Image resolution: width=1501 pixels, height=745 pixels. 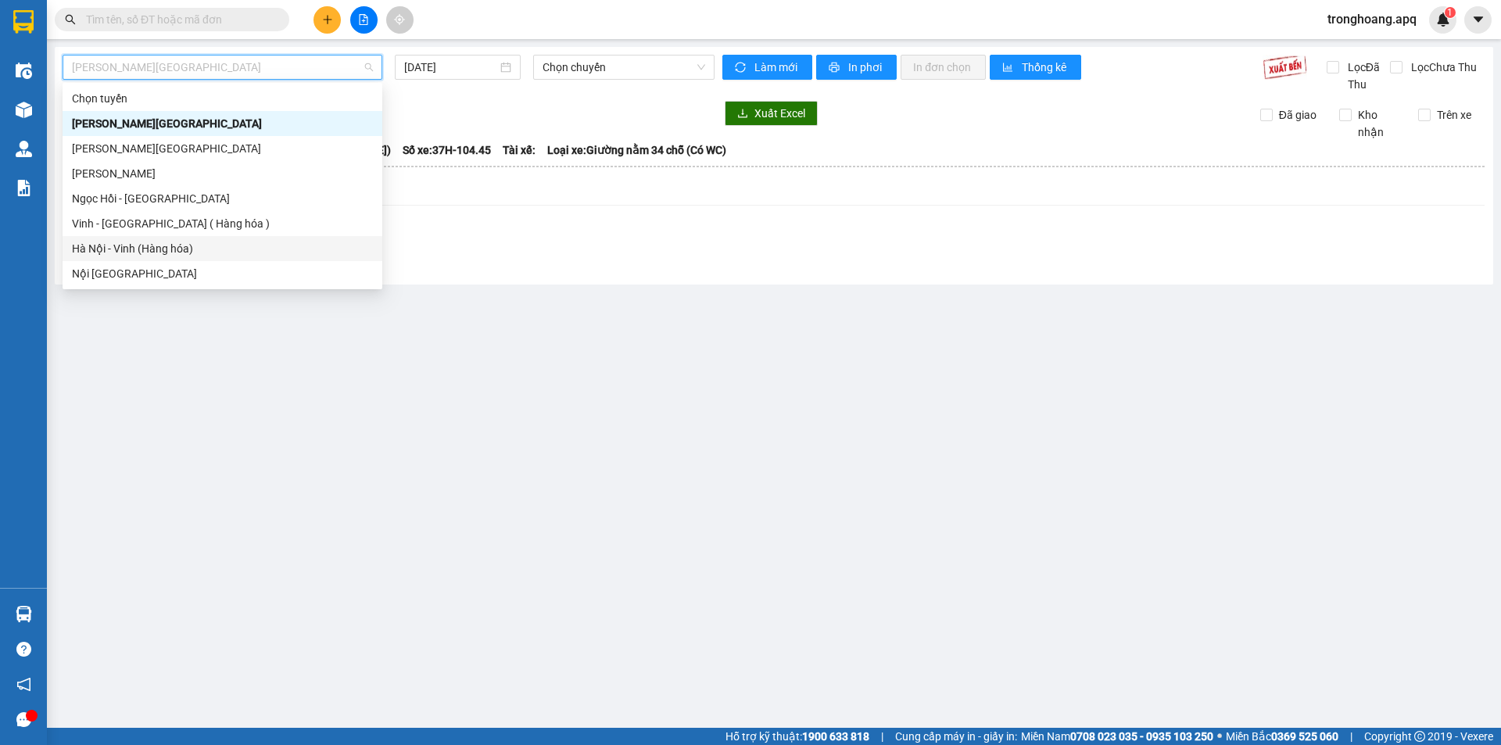 What do you see at coordinates (23, 719) in the screenshot?
I see `span: message` at bounding box center [23, 719].